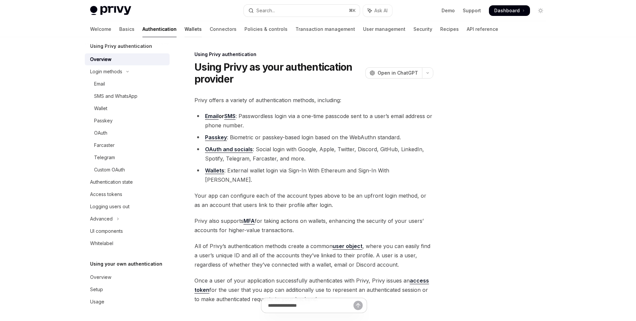 This screenshot has height=321, width=636. What do you see at coordinates (314, 225) in the screenshot?
I see `span: Privy also supports for taking actions on wallets, enhancing the security of your users’ accounts...` at bounding box center [314, 225].